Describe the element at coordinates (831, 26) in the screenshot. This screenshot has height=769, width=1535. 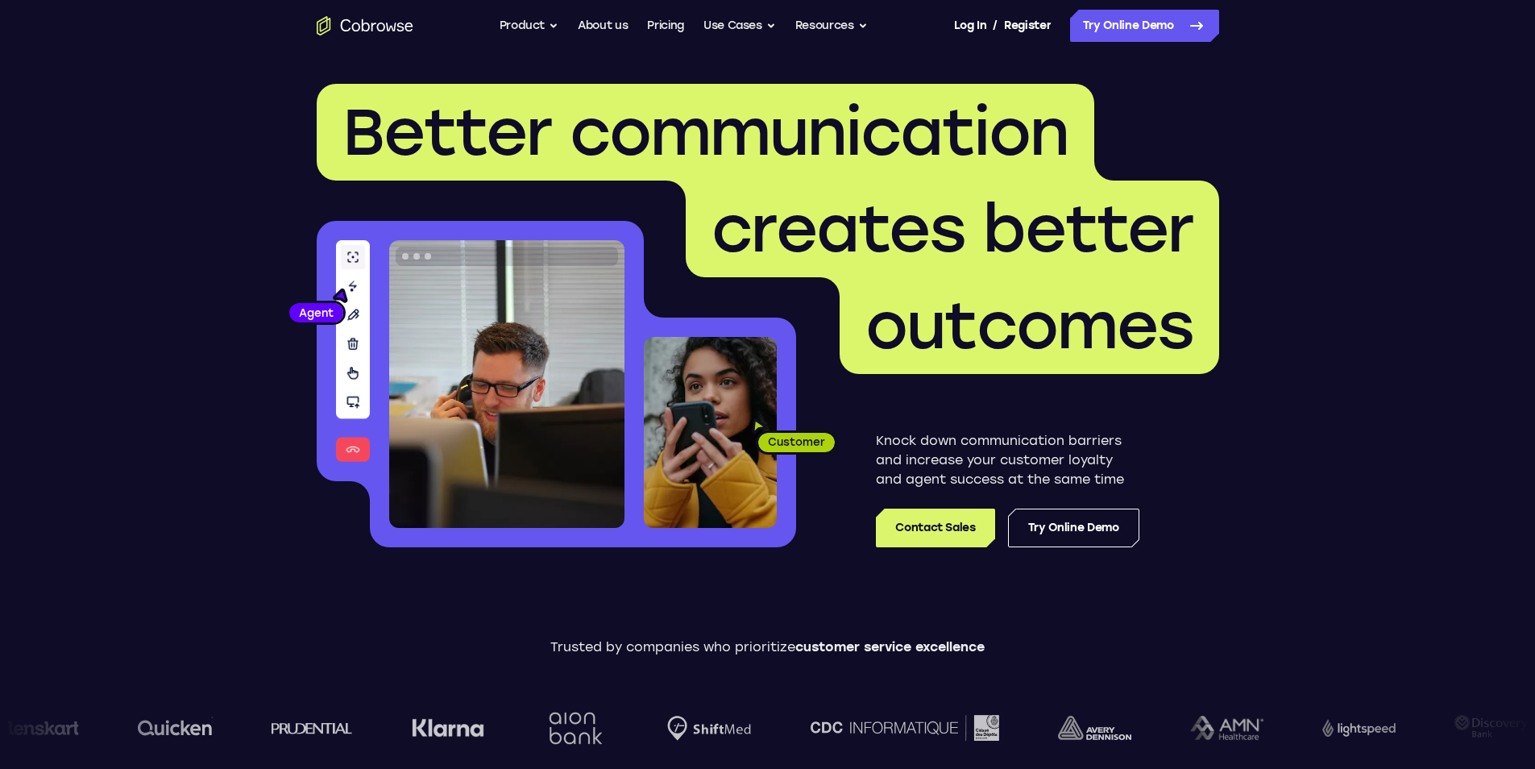
I see `button: Resources` at that location.